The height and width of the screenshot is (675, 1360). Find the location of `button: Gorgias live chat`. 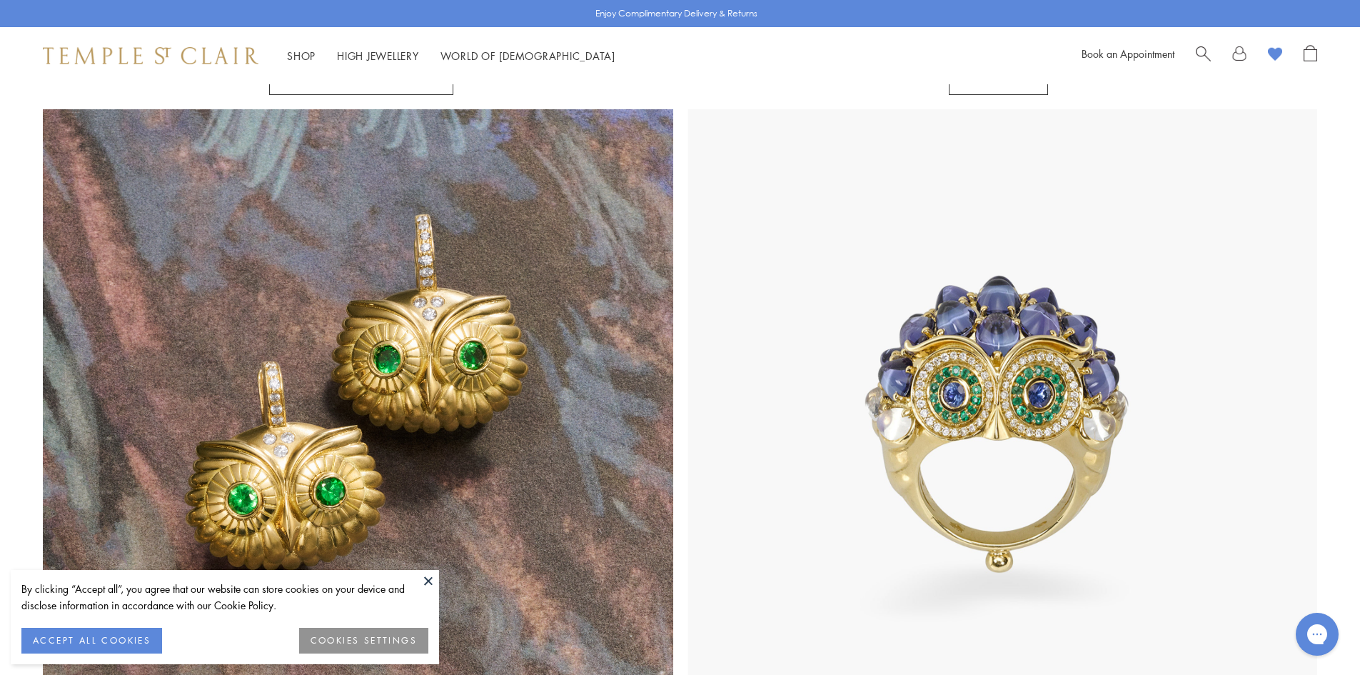

button: Gorgias live chat is located at coordinates (29, 26).